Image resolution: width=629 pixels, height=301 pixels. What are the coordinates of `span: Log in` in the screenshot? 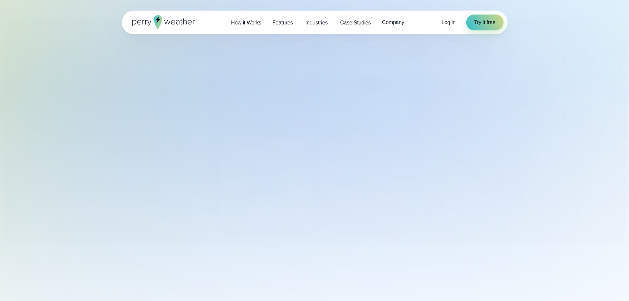 It's located at (449, 22).